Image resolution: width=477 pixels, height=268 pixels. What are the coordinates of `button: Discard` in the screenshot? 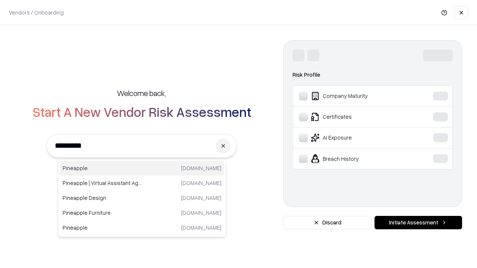 It's located at (327, 223).